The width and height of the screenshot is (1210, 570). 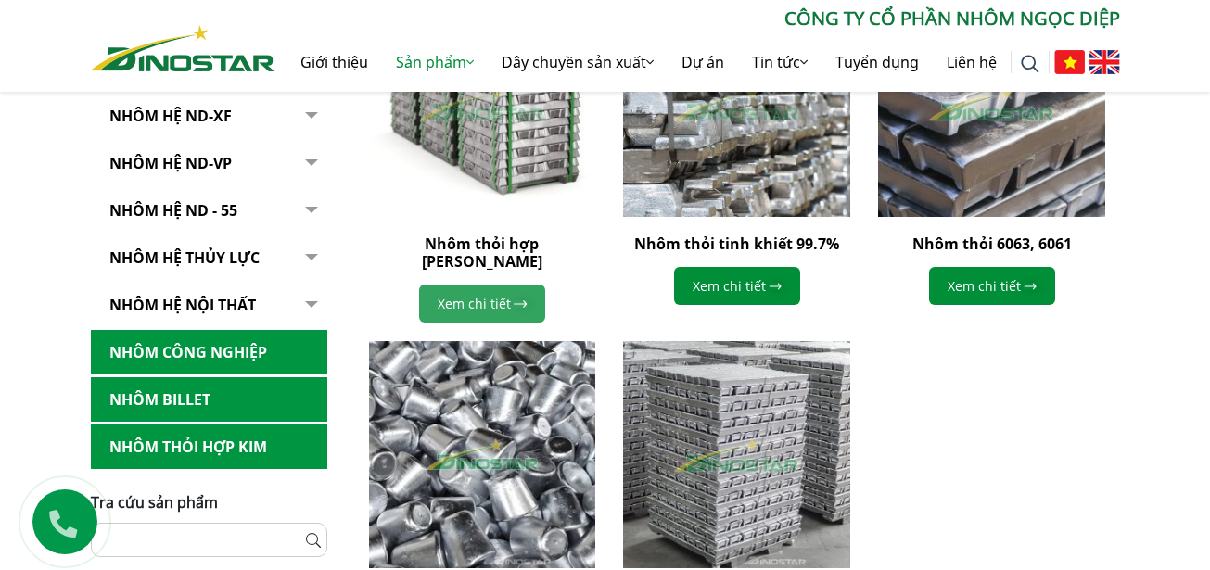 I want to click on a: Dự án, so click(x=703, y=62).